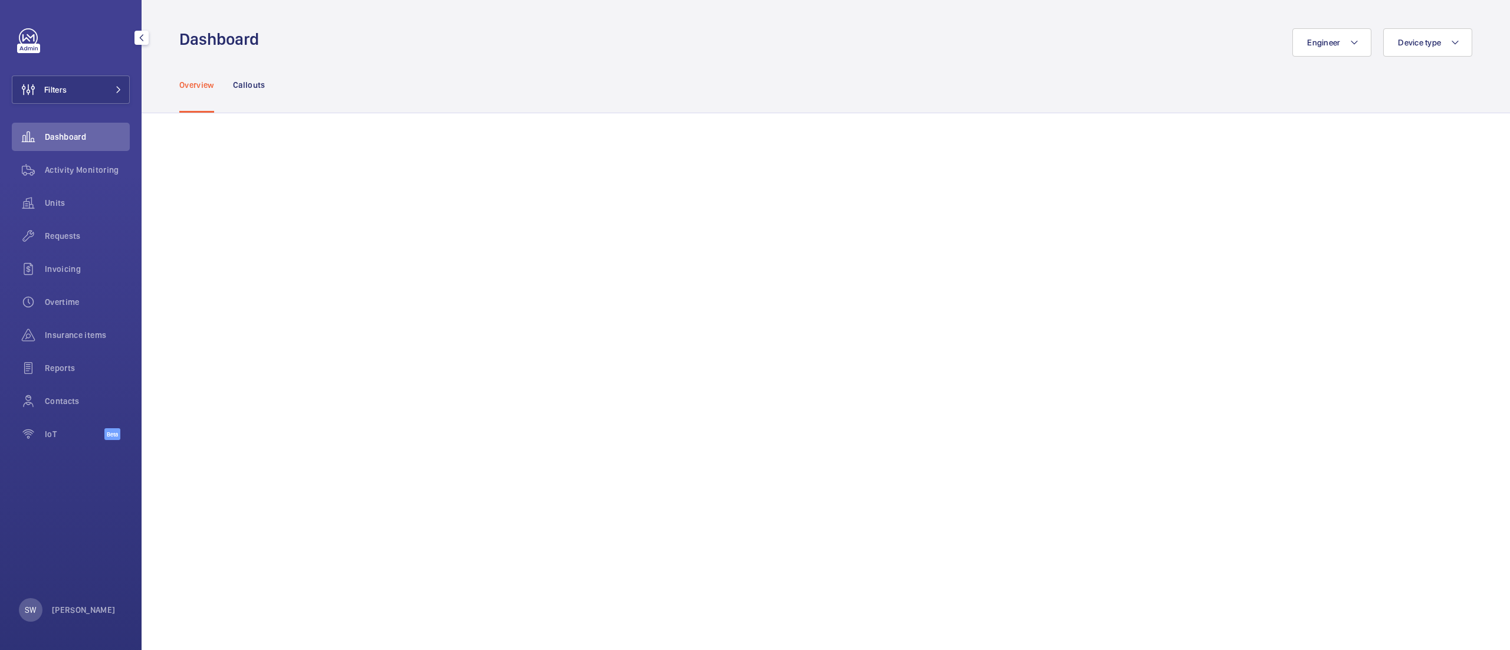 The width and height of the screenshot is (1510, 650). I want to click on span: Activity Monitoring, so click(87, 170).